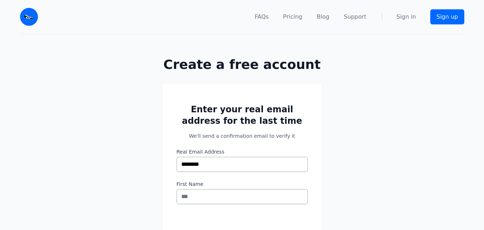 The width and height of the screenshot is (484, 230). Describe the element at coordinates (262, 17) in the screenshot. I see `a: FAQs` at that location.